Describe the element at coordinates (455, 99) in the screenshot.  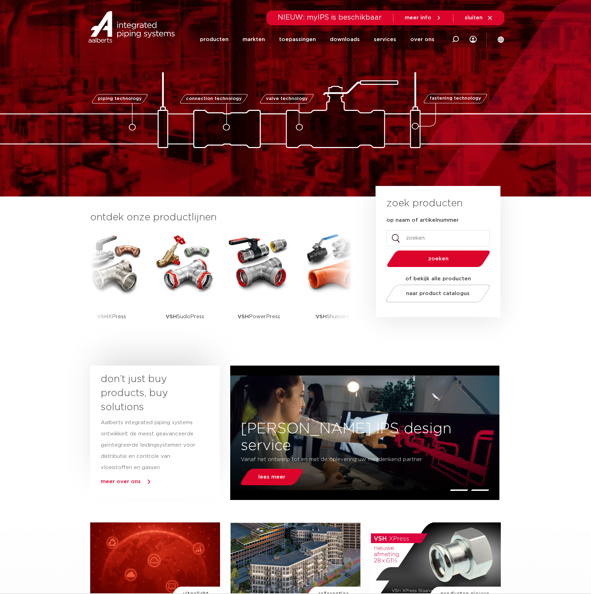
I see `span: fastening technology` at that location.